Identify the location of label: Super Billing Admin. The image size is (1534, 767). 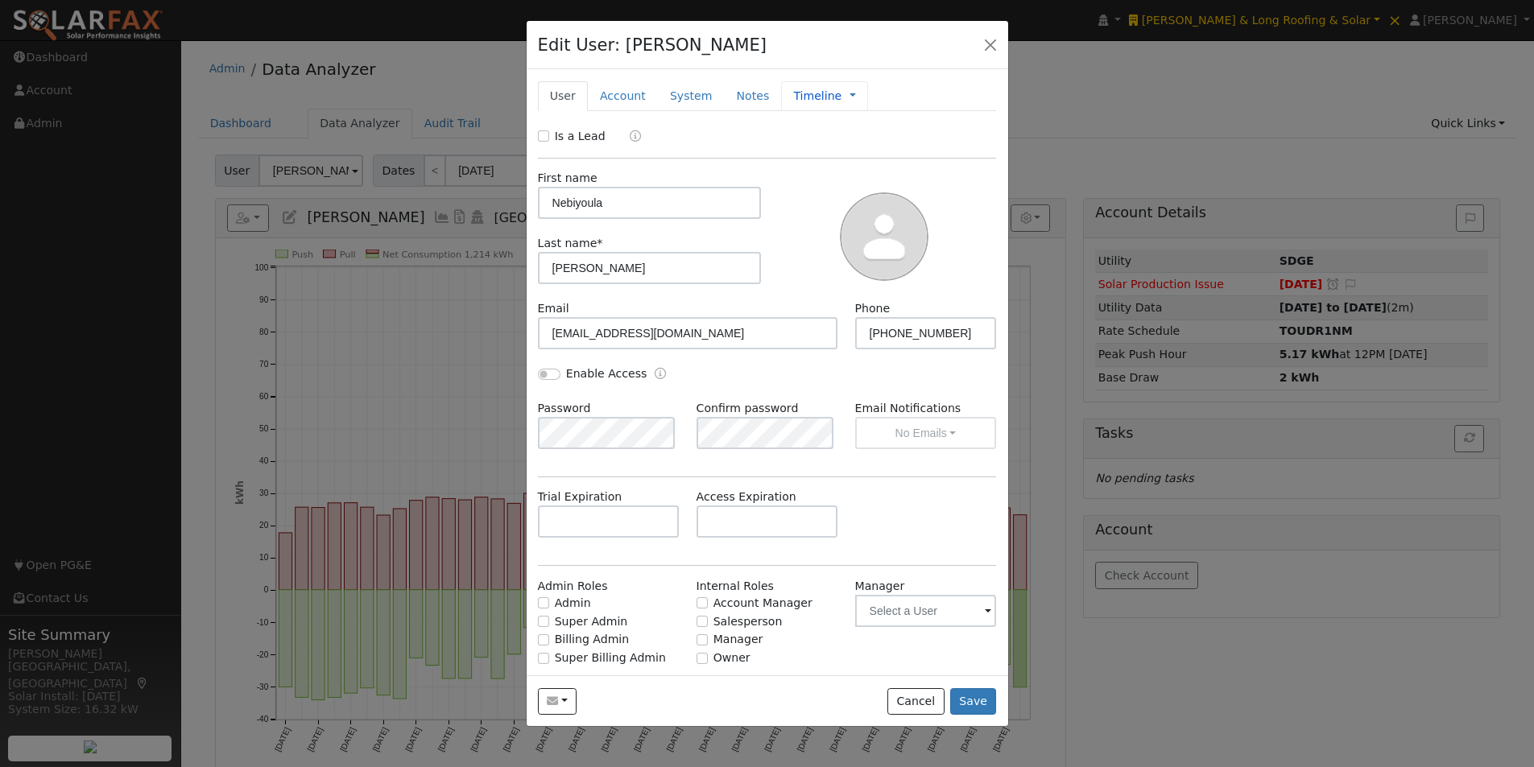
(610, 658).